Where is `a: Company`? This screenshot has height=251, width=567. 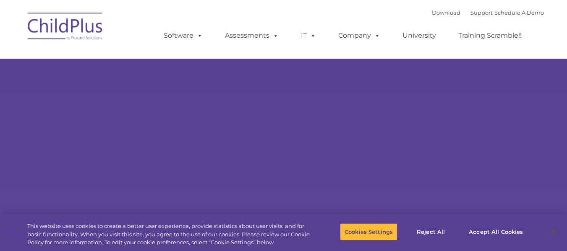 a: Company is located at coordinates (359, 36).